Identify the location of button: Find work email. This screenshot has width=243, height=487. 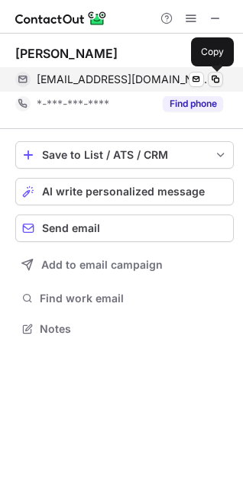
(125, 299).